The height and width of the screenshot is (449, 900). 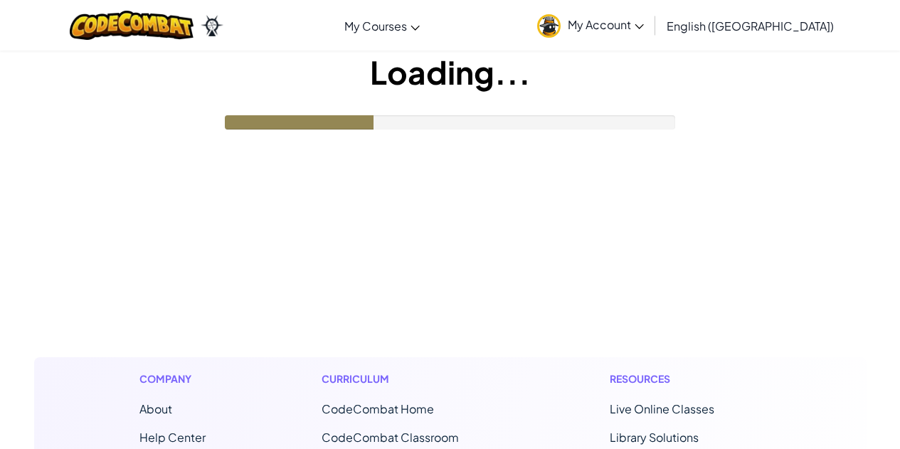 I want to click on a: CodeCombat logo, so click(x=132, y=25).